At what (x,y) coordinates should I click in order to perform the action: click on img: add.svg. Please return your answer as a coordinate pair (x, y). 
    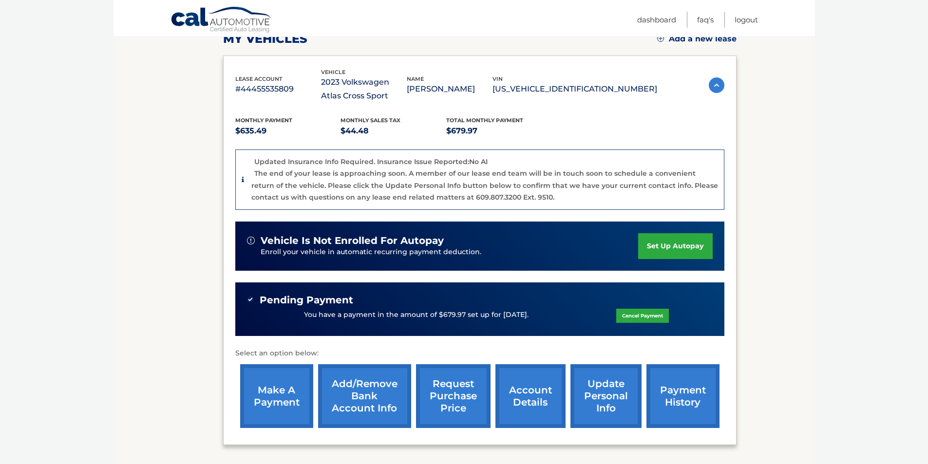
    Looking at the image, I should click on (660, 38).